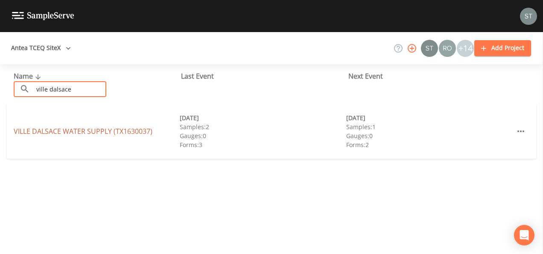 The image size is (543, 254). What do you see at coordinates (41, 48) in the screenshot?
I see `button: Antea TCEQ SiteX` at bounding box center [41, 48].